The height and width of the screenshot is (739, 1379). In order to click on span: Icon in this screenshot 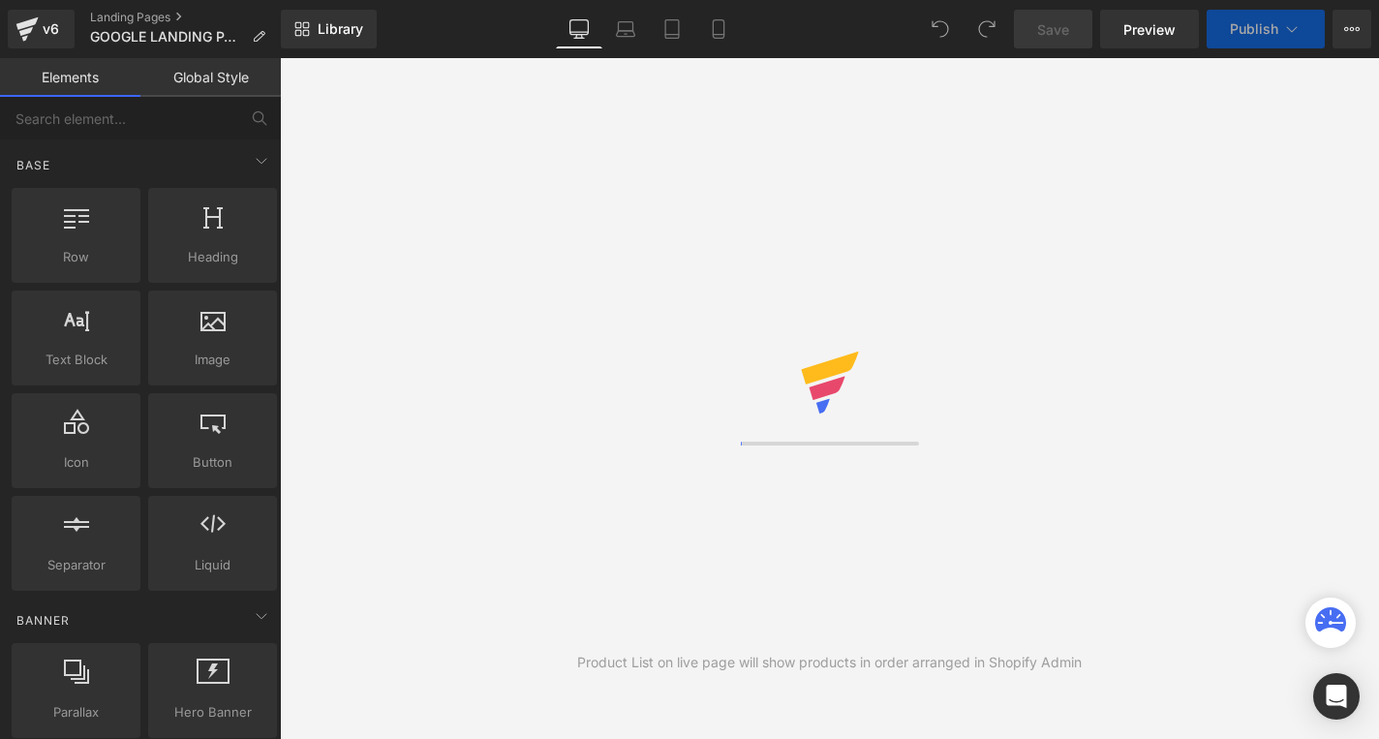, I will do `click(76, 462)`.